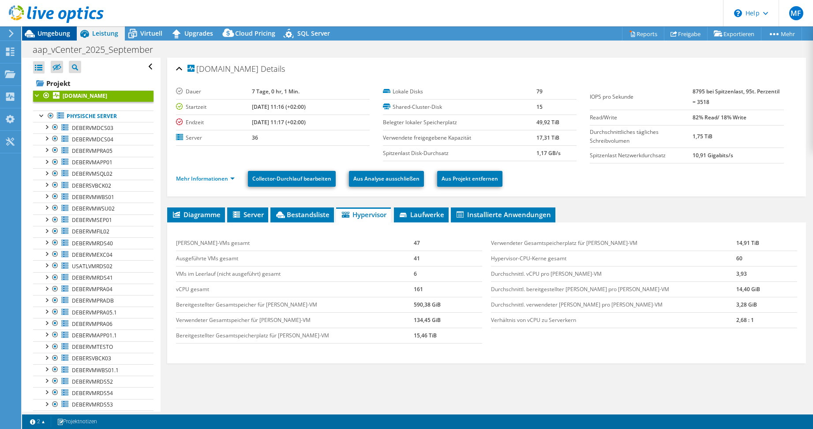 This screenshot has height=429, width=813. I want to click on span: DEBERVMPRADB, so click(93, 301).